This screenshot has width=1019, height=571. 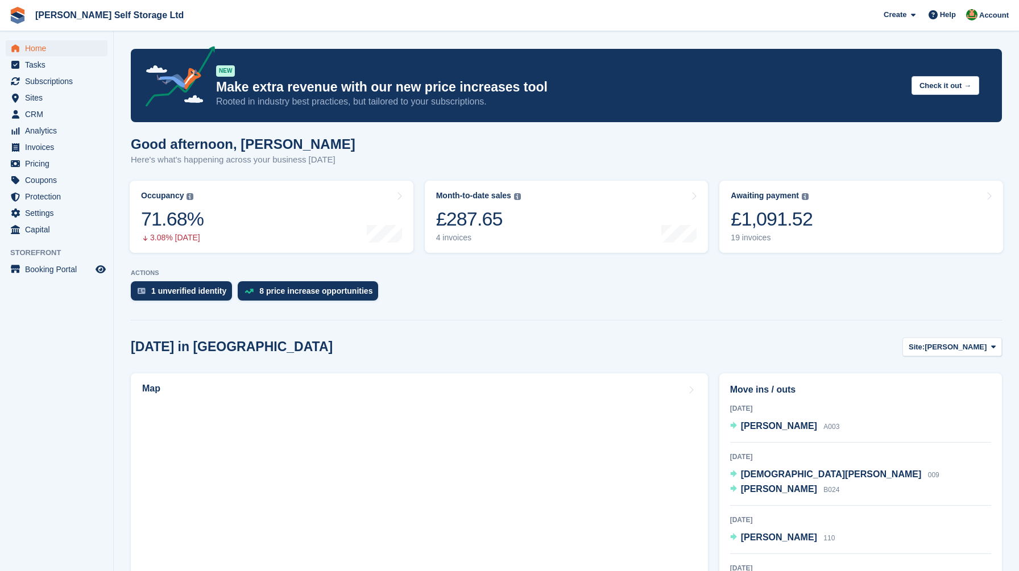 What do you see at coordinates (172, 219) in the screenshot?
I see `div: 71.68%` at bounding box center [172, 219].